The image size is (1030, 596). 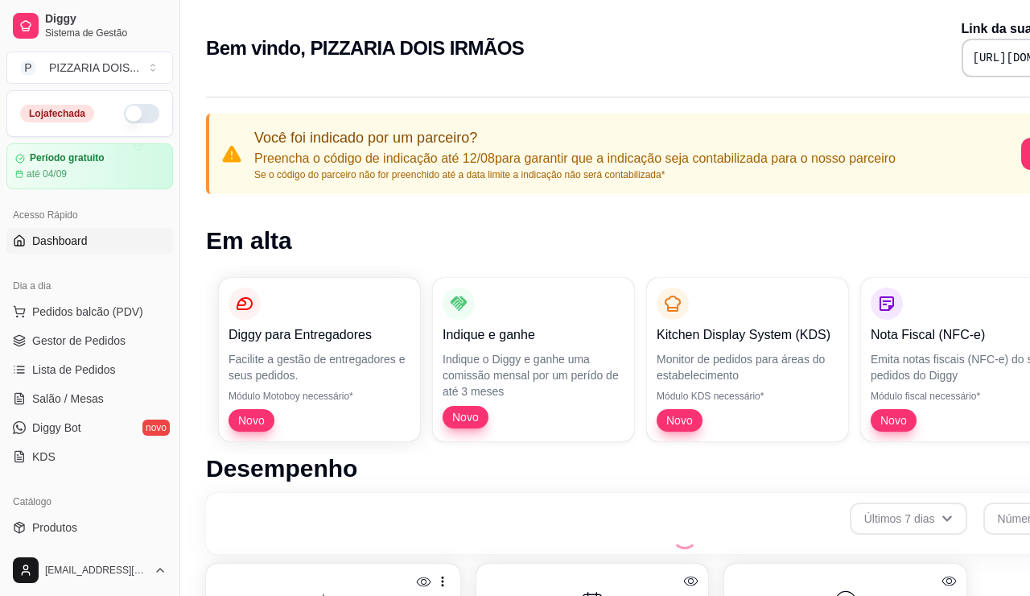 I want to click on a: DiggySistema de Gestão, so click(x=89, y=26).